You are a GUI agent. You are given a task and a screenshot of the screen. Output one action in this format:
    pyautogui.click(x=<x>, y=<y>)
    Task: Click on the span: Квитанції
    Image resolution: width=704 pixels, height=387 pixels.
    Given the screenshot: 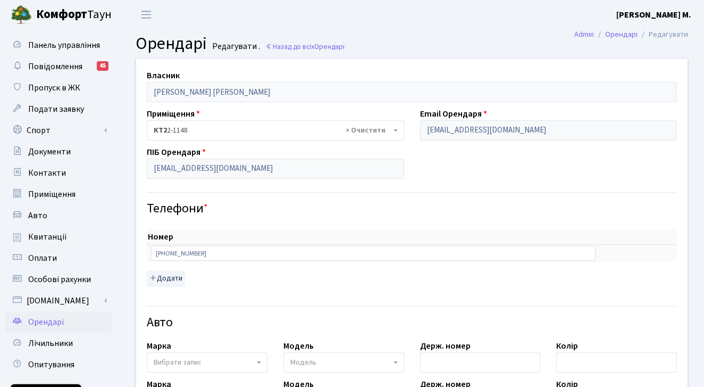 What is the action you would take?
    pyautogui.click(x=47, y=237)
    